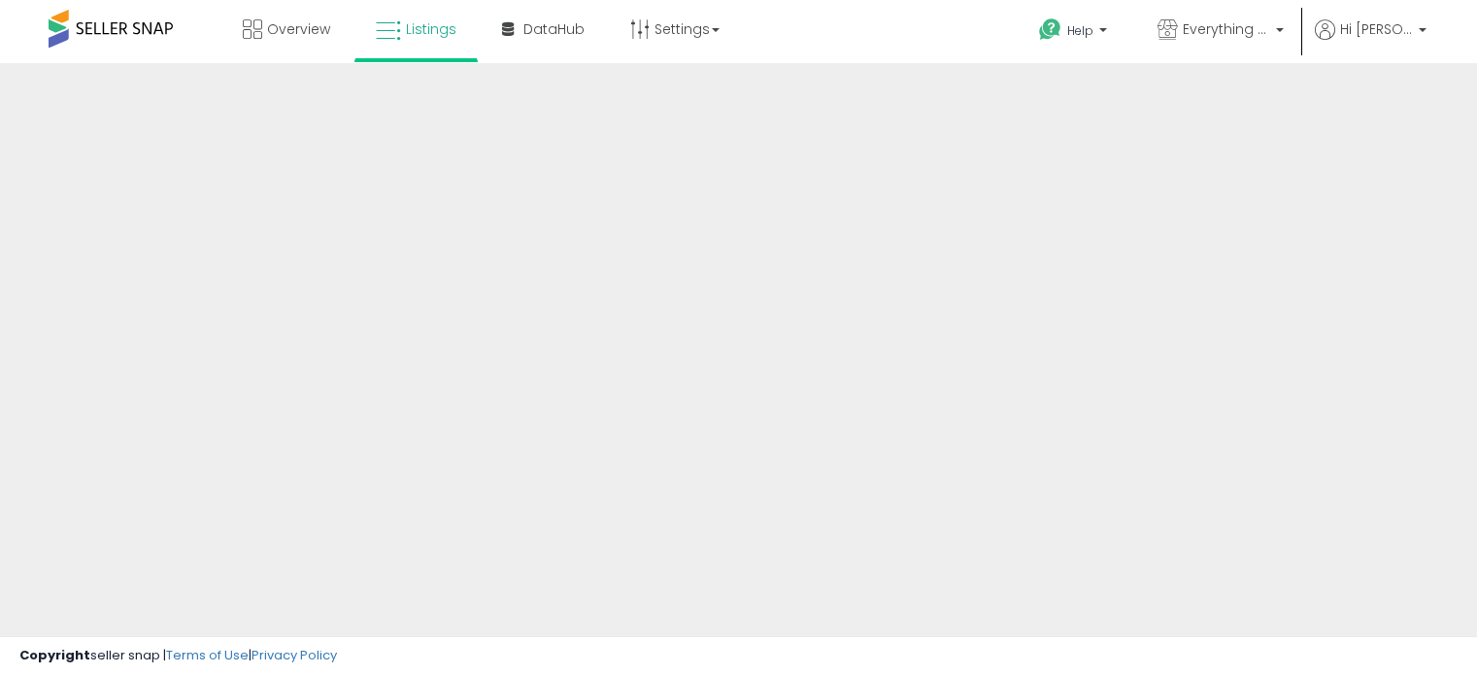 Image resolution: width=1477 pixels, height=675 pixels. What do you see at coordinates (1075, 33) in the screenshot?
I see `a: Help` at bounding box center [1075, 33].